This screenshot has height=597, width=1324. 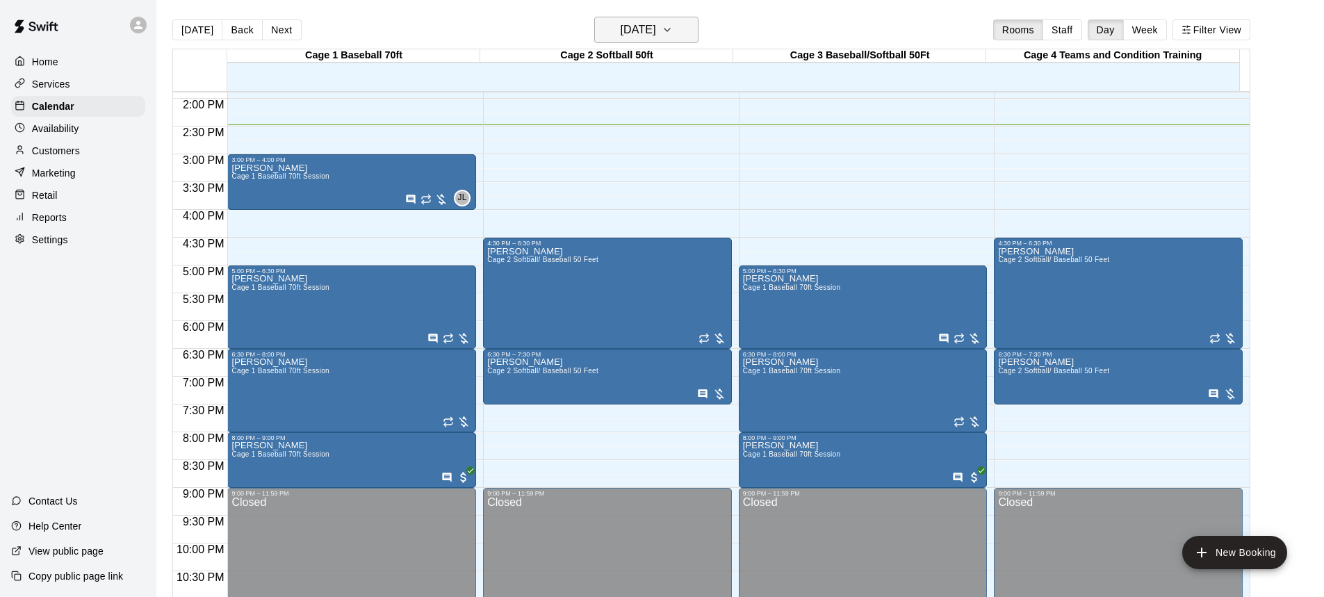 I want to click on div: Reports, so click(x=78, y=218).